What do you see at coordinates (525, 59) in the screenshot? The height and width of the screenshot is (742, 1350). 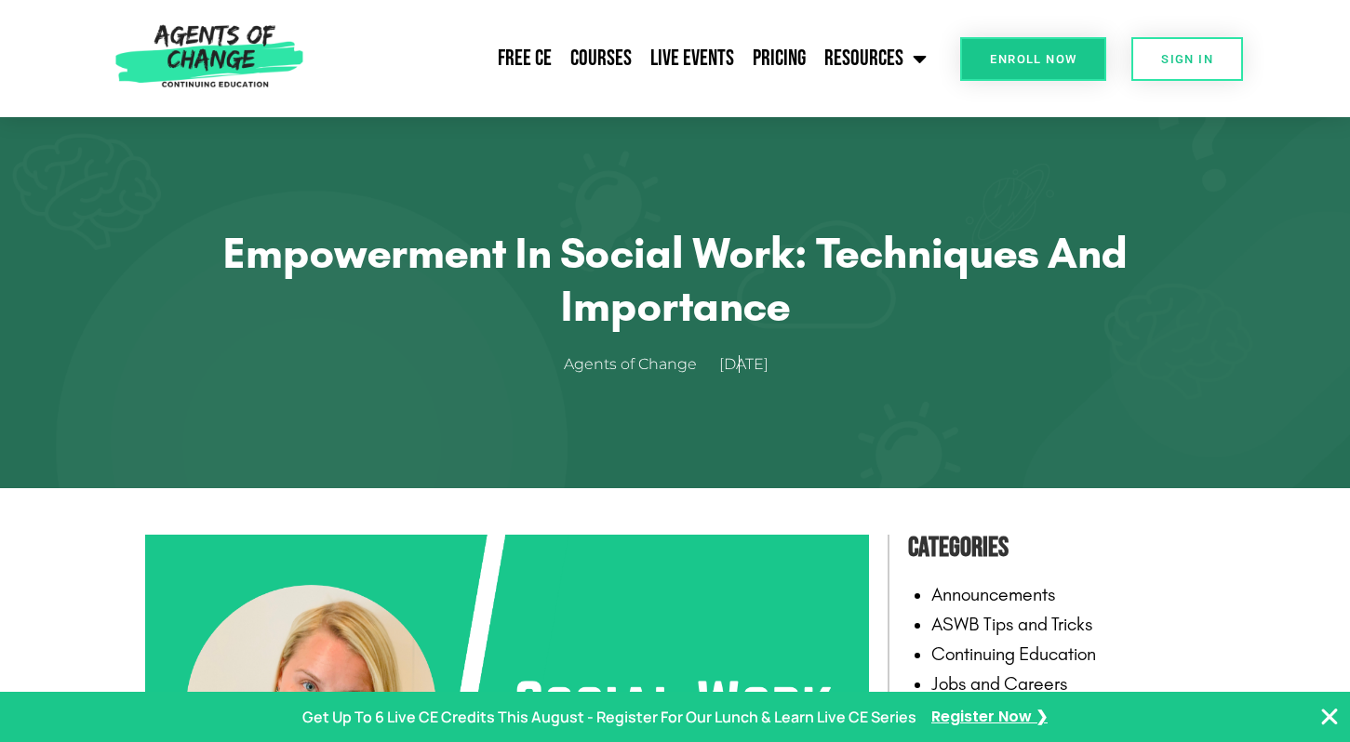 I see `a: Free CE` at bounding box center [525, 59].